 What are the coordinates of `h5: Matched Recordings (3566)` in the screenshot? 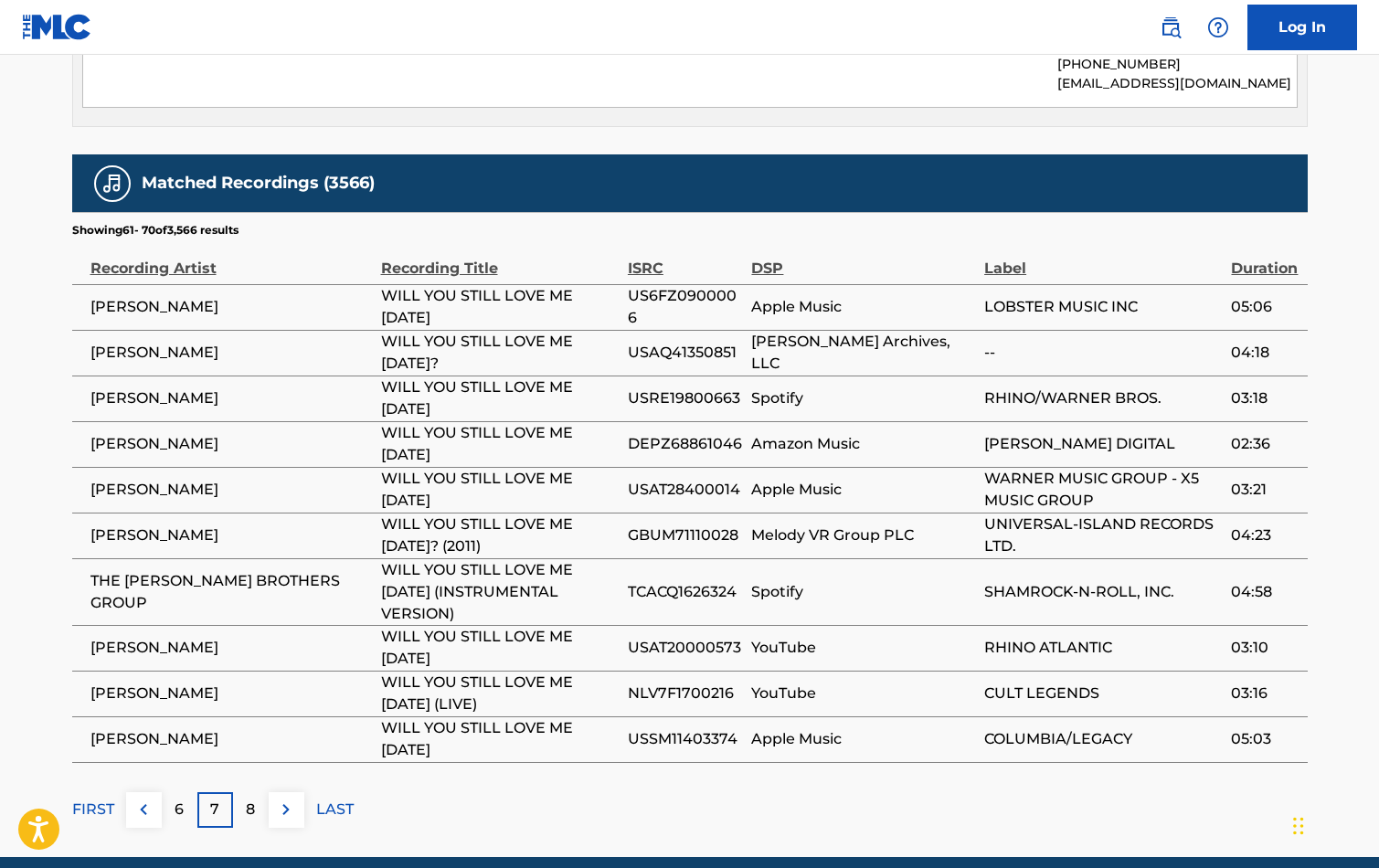 It's located at (258, 182).